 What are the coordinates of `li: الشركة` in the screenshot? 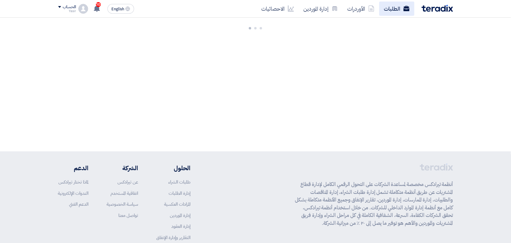 It's located at (122, 168).